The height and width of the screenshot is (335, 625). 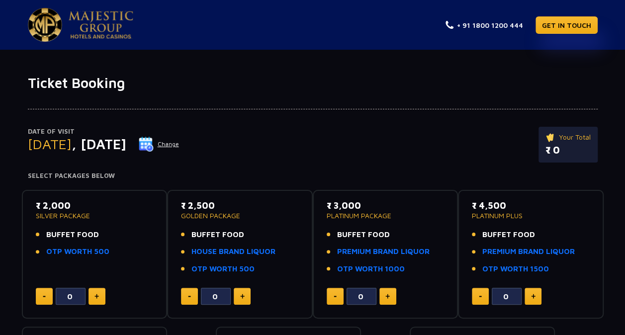 What do you see at coordinates (313, 83) in the screenshot?
I see `h1: Ticket Booking` at bounding box center [313, 83].